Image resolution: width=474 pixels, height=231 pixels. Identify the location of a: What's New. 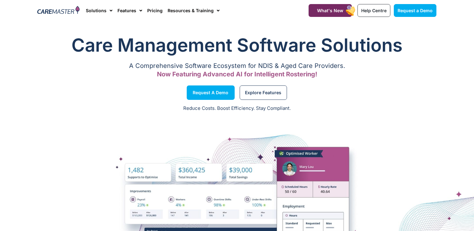
(330, 10).